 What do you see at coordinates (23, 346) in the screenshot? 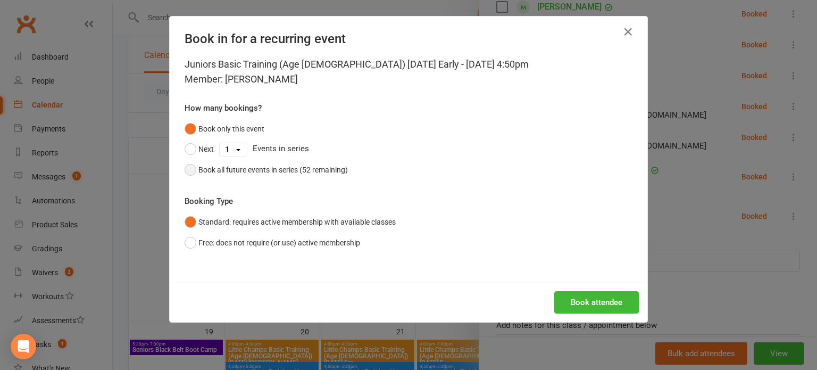
I see `div: Open Intercom Messenger` at bounding box center [23, 346].